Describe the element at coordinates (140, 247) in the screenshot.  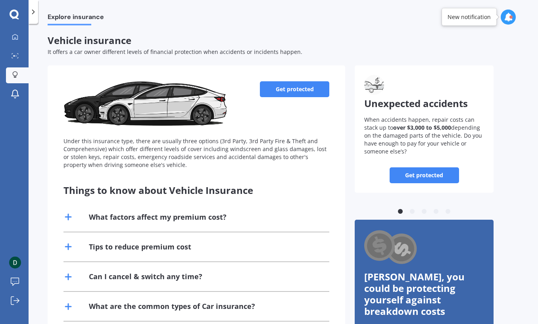
I see `div: Tips to reduce premium cost` at that location.